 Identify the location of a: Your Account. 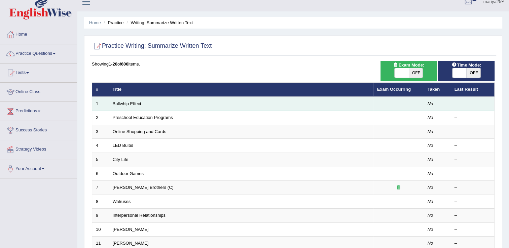
(39, 168).